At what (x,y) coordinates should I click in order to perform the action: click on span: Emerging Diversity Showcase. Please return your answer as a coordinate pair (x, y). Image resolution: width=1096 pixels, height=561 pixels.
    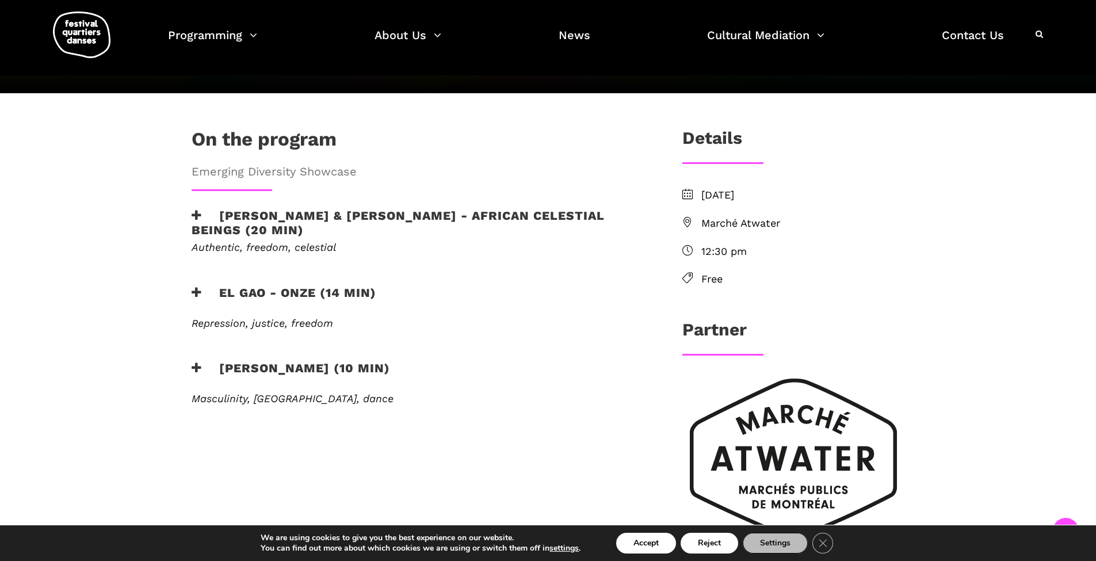
    Looking at the image, I should click on (418, 171).